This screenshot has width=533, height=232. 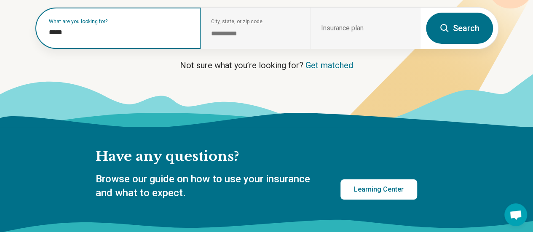 What do you see at coordinates (208, 186) in the screenshot?
I see `p: Browse our guide on how to use your insurance and what to expect.` at bounding box center [208, 186].